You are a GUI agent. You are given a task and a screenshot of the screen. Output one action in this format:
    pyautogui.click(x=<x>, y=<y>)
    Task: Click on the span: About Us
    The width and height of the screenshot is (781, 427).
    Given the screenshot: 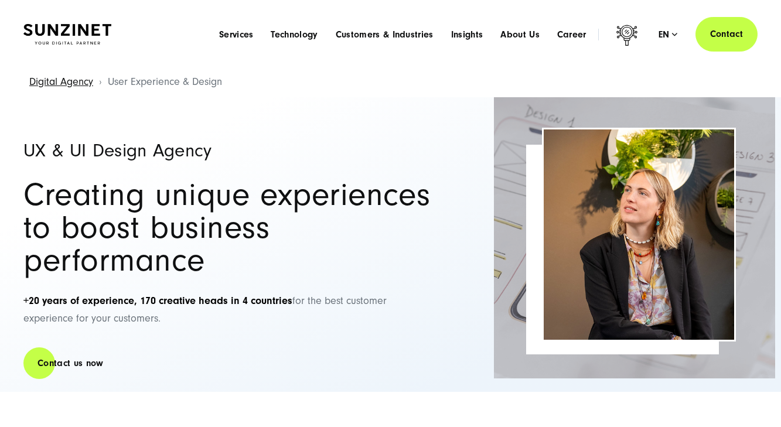 What is the action you would take?
    pyautogui.click(x=520, y=35)
    